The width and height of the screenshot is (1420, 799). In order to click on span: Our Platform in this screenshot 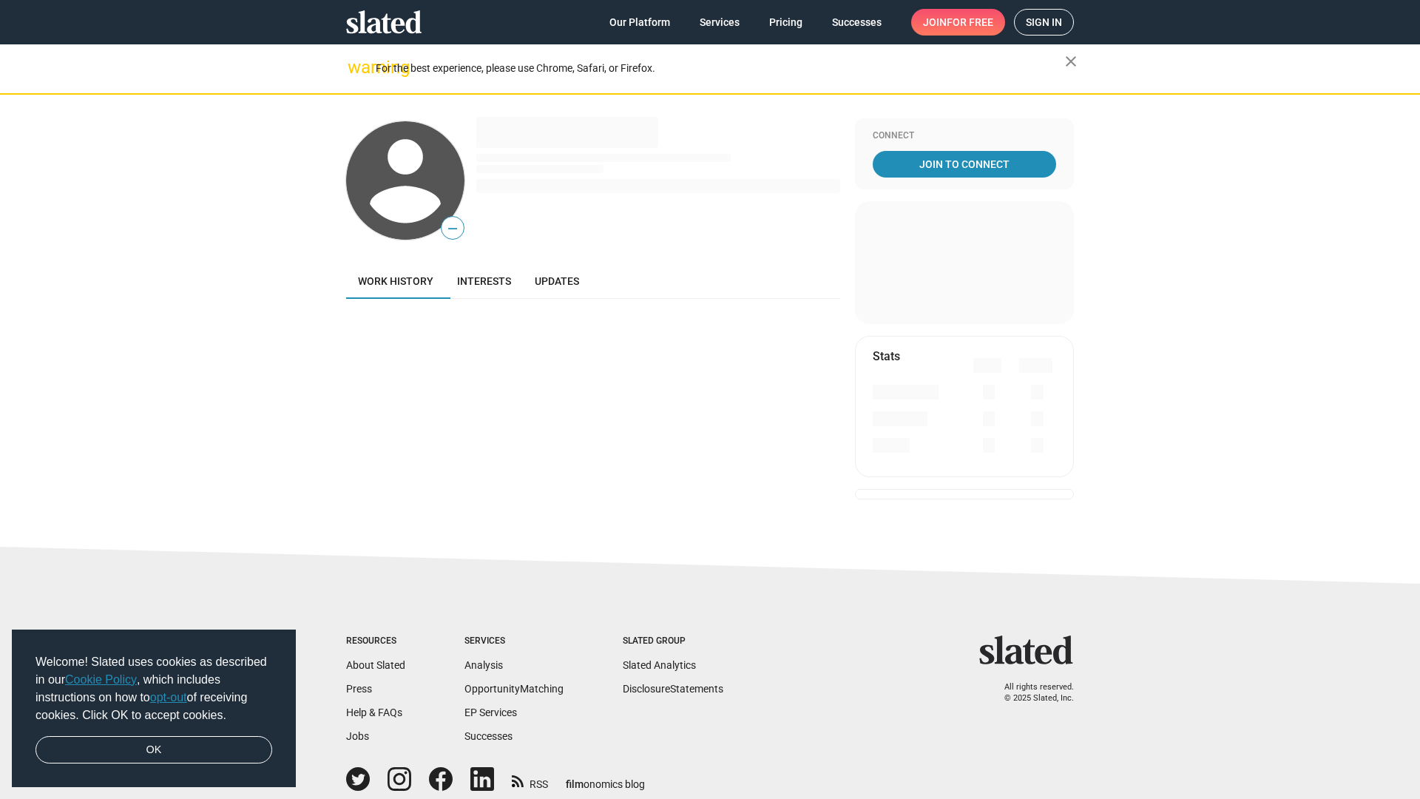, I will do `click(640, 22)`.